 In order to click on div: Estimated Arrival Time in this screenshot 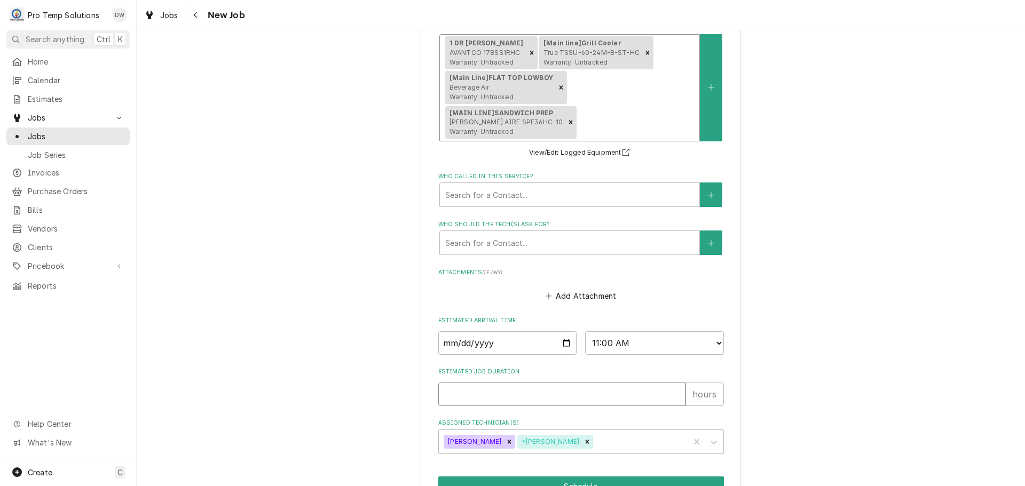, I will do `click(581, 335)`.